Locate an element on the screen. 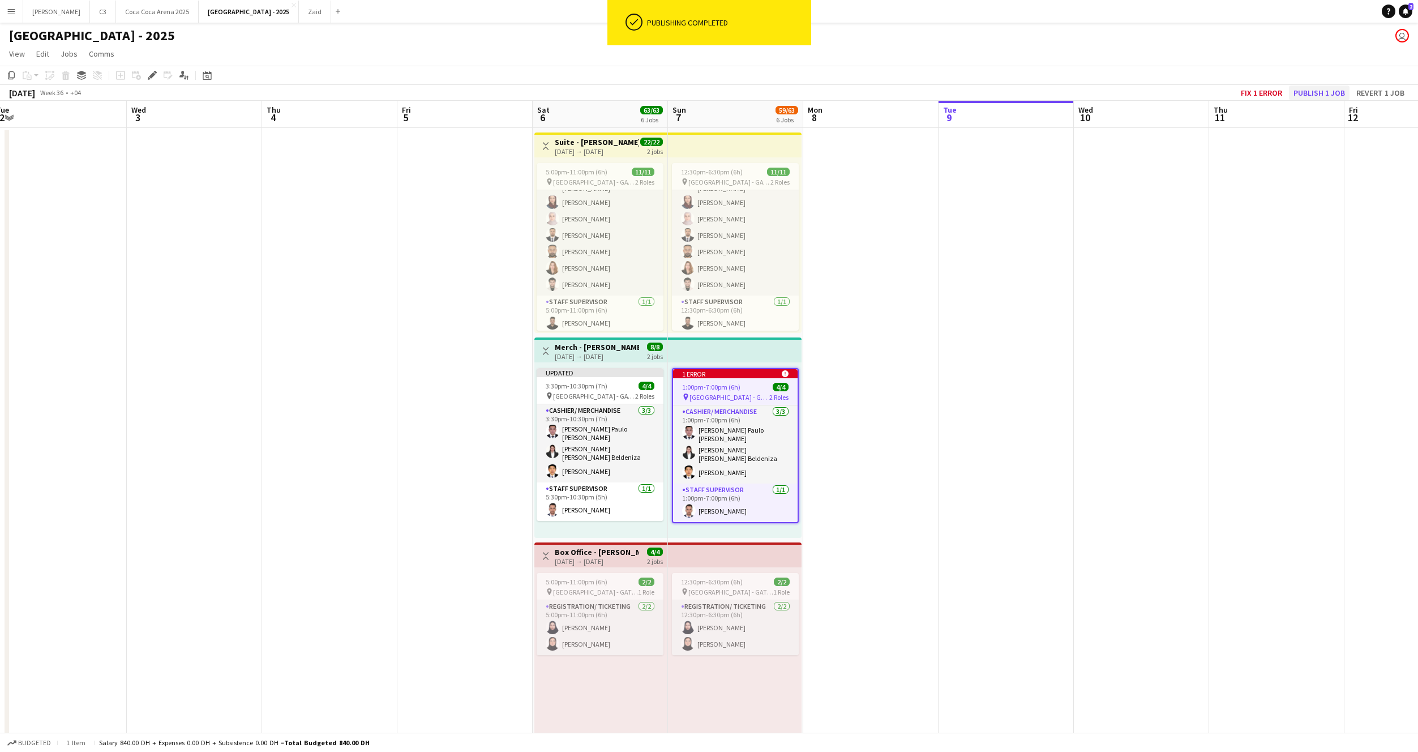  span: Mon is located at coordinates (815, 110).